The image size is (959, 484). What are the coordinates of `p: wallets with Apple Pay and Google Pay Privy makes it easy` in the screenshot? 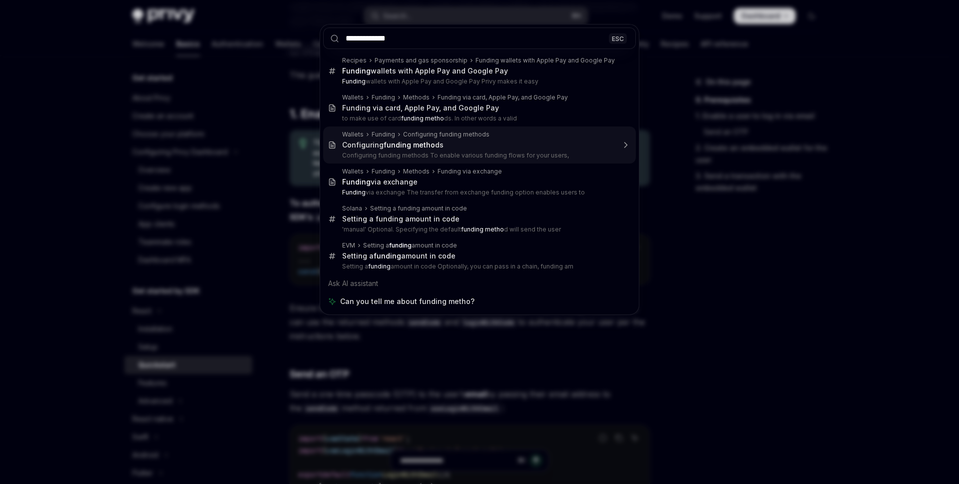 It's located at (479, 81).